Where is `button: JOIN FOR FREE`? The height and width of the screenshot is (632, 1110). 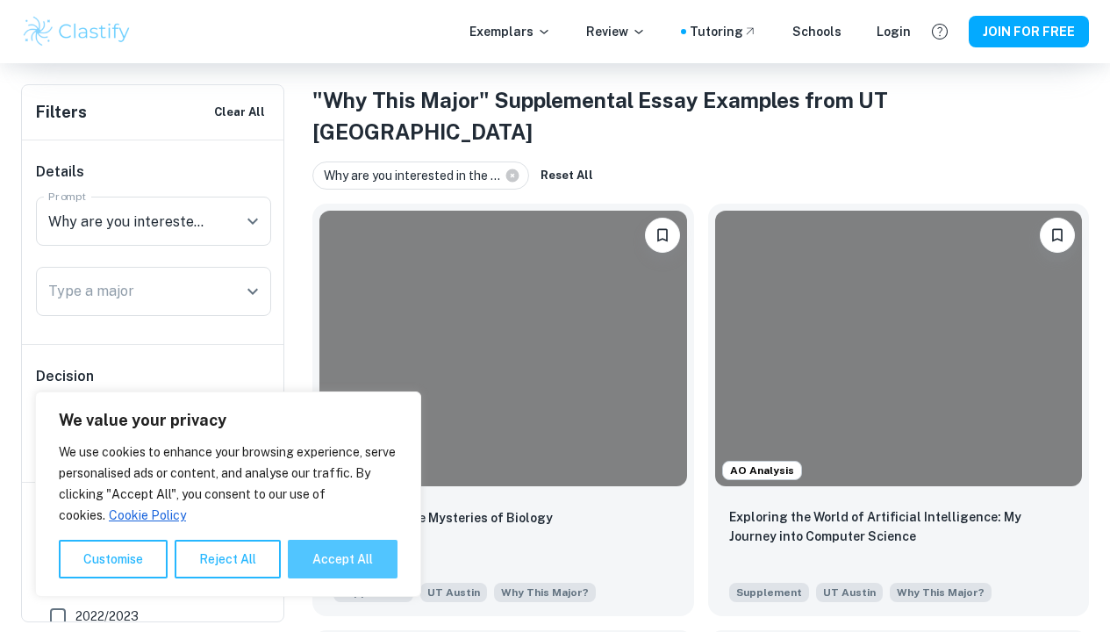 button: JOIN FOR FREE is located at coordinates (1028, 32).